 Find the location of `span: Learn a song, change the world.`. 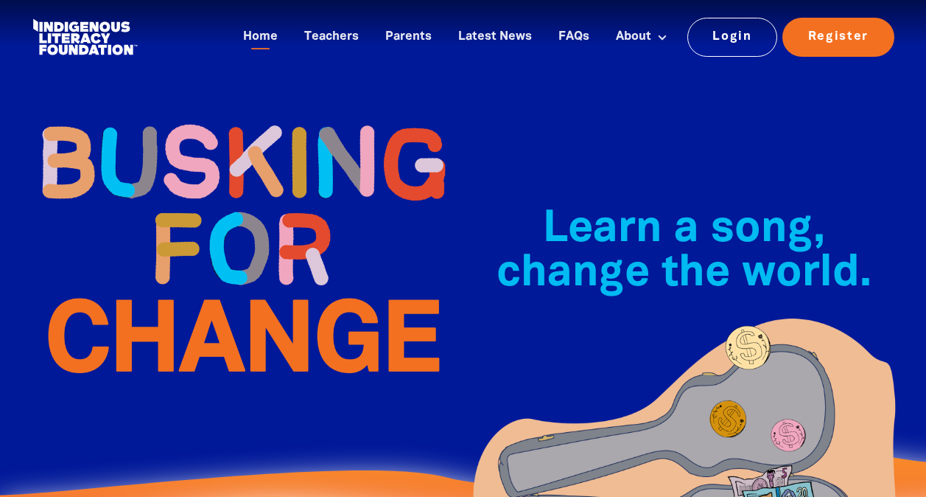

span: Learn a song, change the world. is located at coordinates (684, 251).